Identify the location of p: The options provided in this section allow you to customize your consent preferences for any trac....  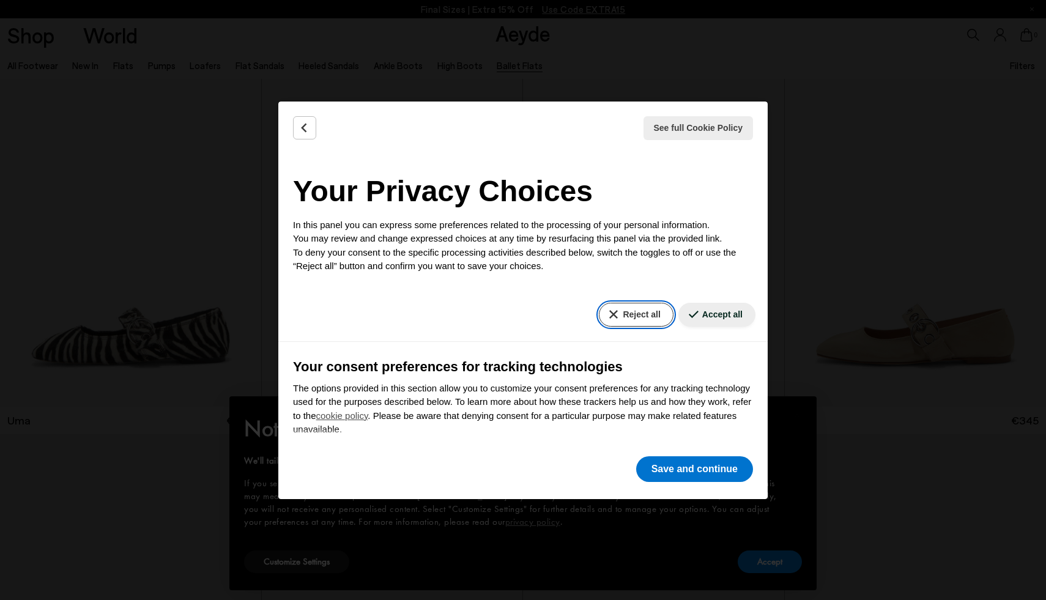
(523, 409).